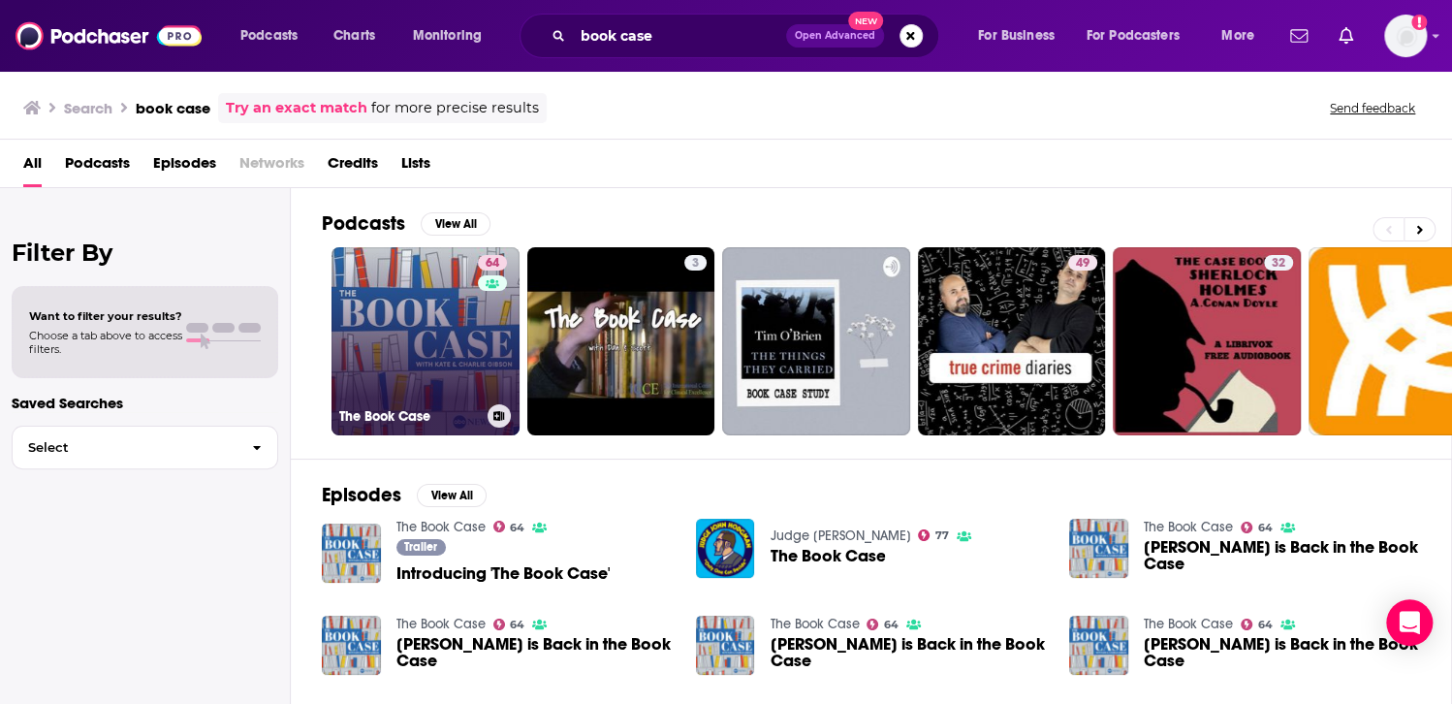 The image size is (1452, 704). What do you see at coordinates (353, 167) in the screenshot?
I see `span: Credits` at bounding box center [353, 167].